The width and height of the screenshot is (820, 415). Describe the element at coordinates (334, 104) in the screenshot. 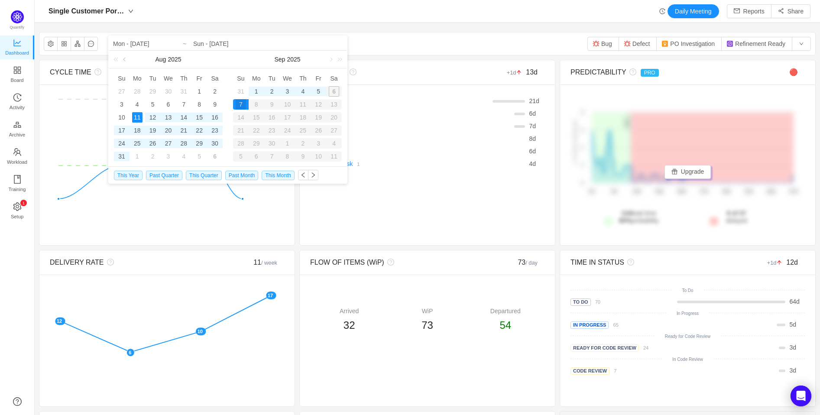

I see `td: September 13, 2025` at that location.